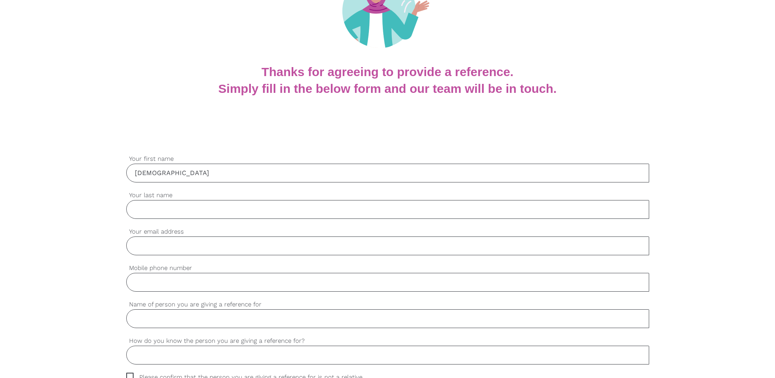 Image resolution: width=775 pixels, height=378 pixels. What do you see at coordinates (388, 304) in the screenshot?
I see `label: Name of person you are giving a reference for` at bounding box center [388, 304].